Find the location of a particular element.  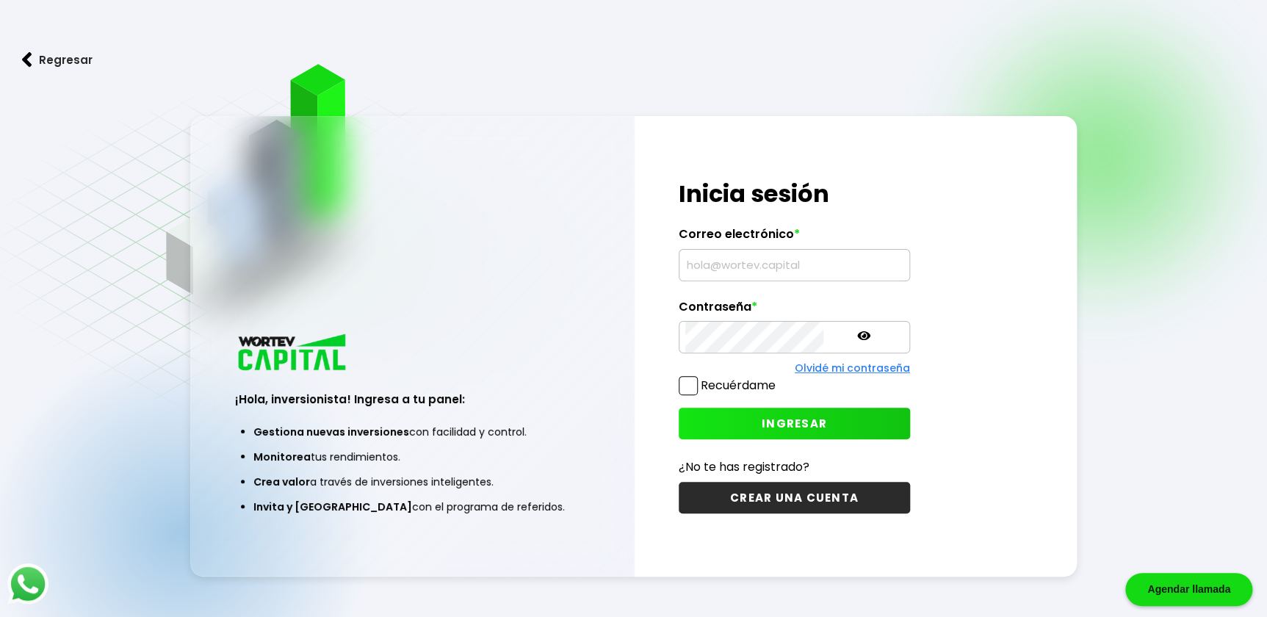

a: Olvidé mi contraseña is located at coordinates (852, 368).